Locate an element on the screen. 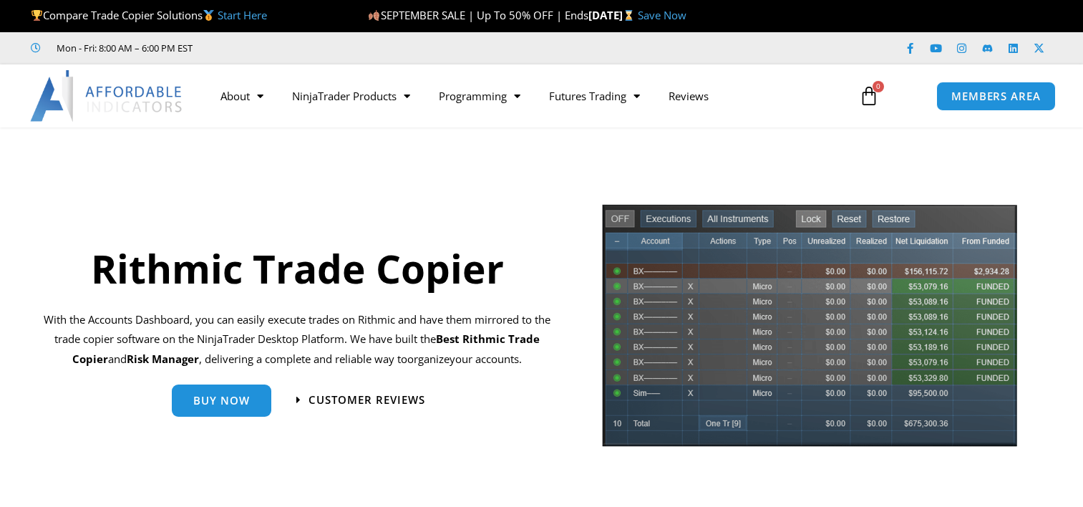 The image size is (1083, 507). a: Buy Now is located at coordinates (221, 400).